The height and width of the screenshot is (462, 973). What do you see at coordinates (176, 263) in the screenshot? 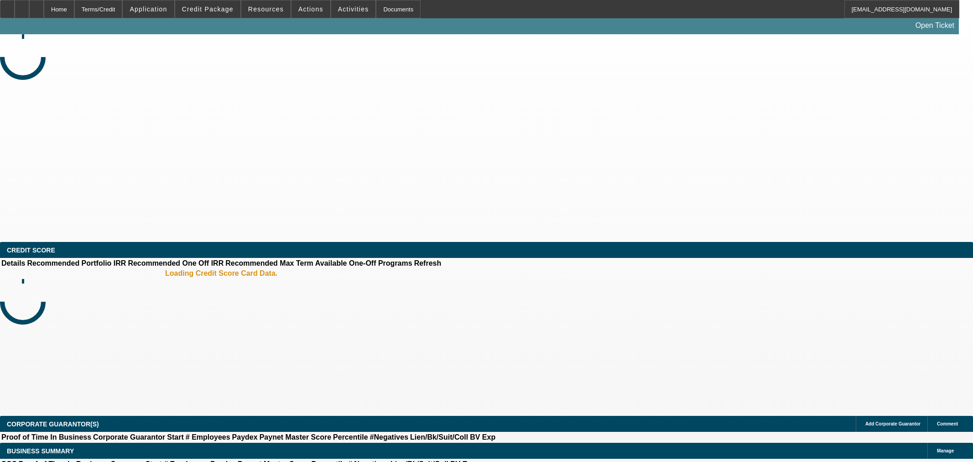
I see `th: Recommended One Off IRR` at bounding box center [176, 263].